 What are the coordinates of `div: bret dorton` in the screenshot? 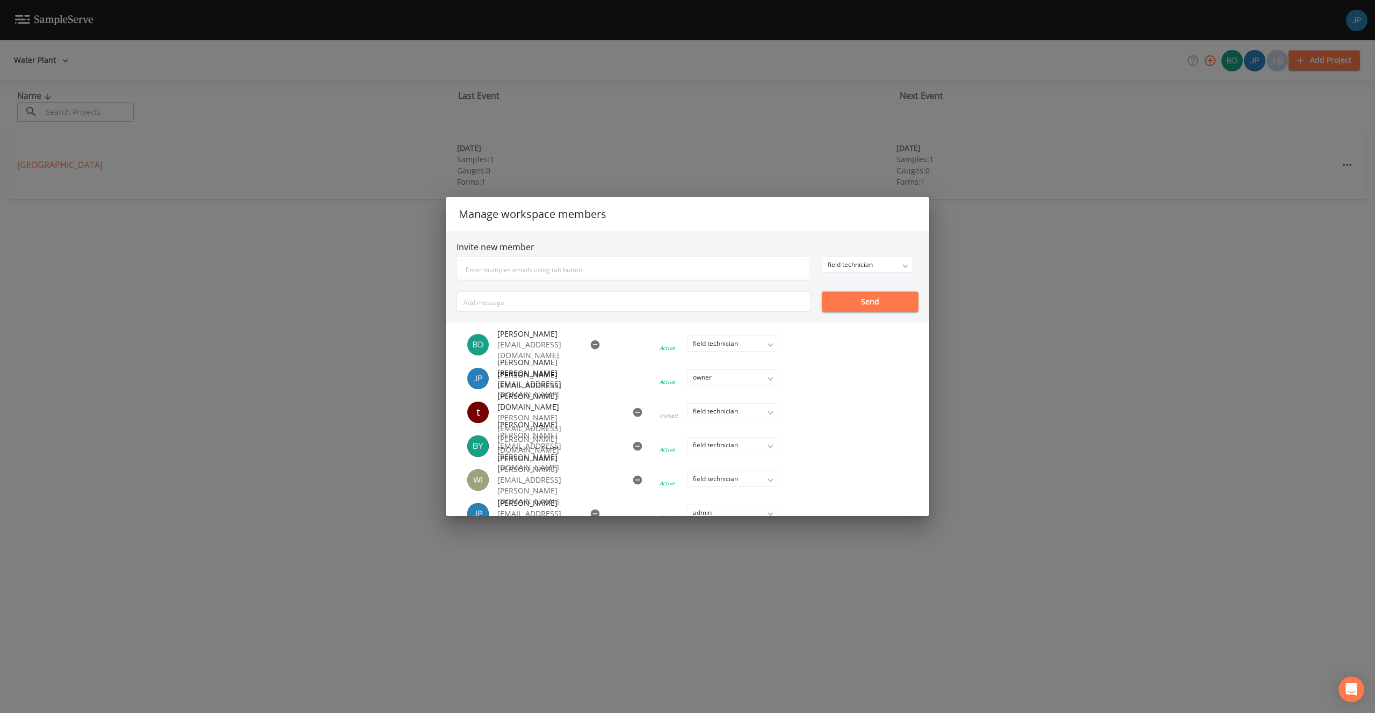 It's located at (482, 345).